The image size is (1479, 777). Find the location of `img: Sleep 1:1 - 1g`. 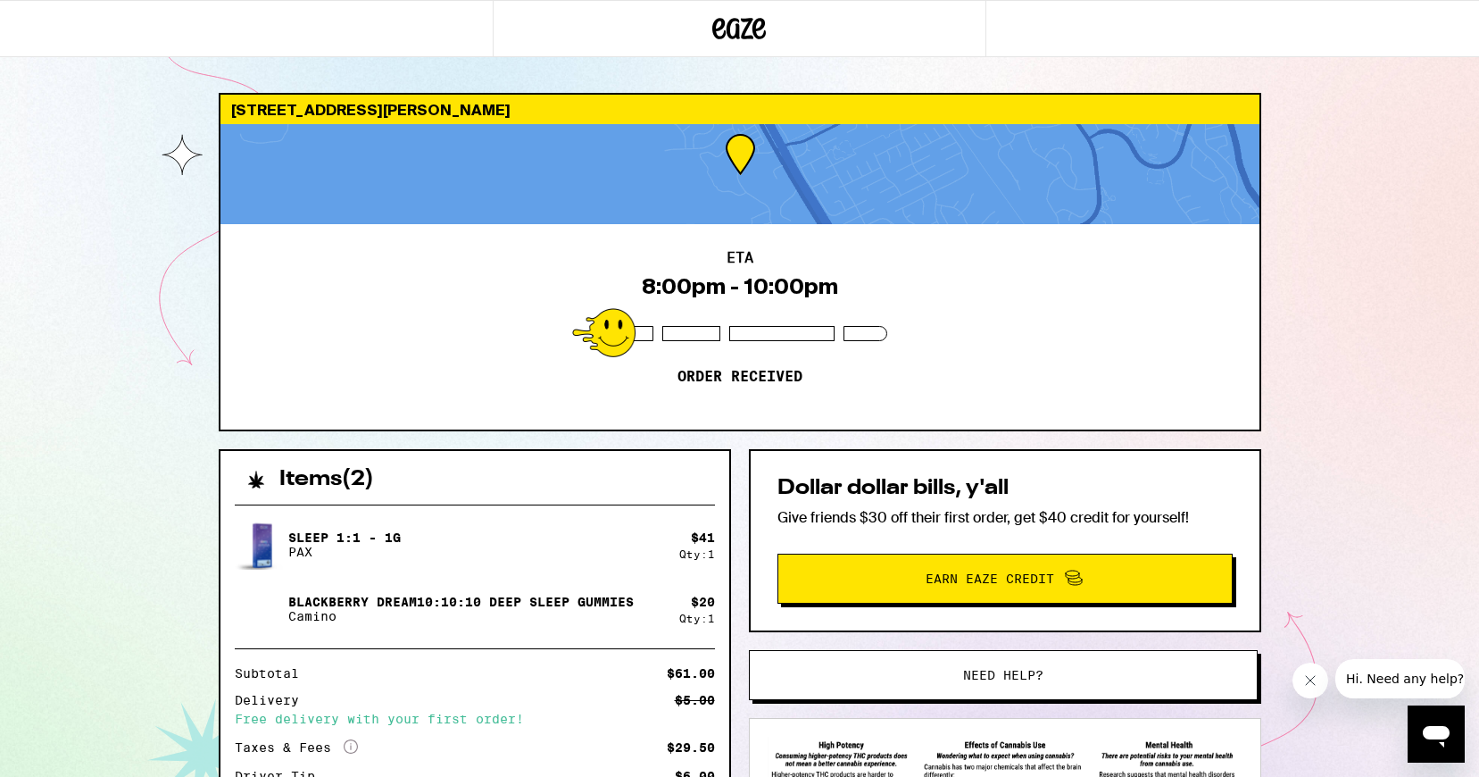

img: Sleep 1:1 - 1g is located at coordinates (260, 544).